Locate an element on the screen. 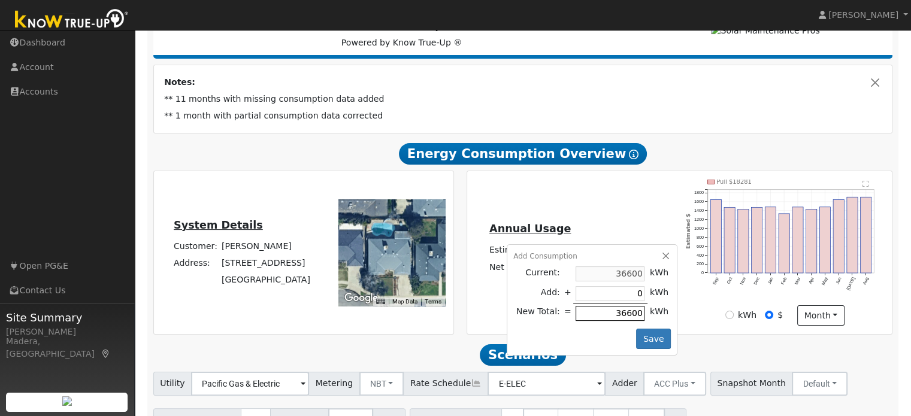  img: Know True-Up is located at coordinates (72, 20).